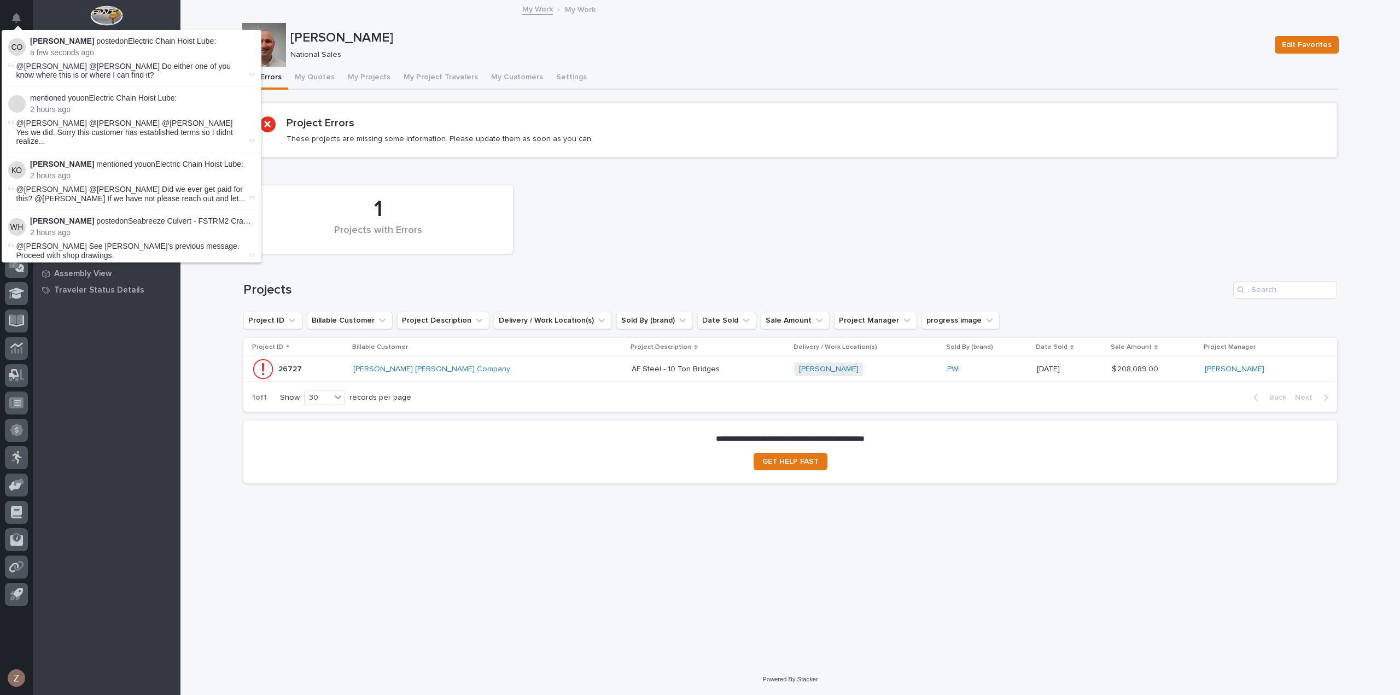 Image resolution: width=1400 pixels, height=695 pixels. What do you see at coordinates (790, 462) in the screenshot?
I see `span: GET HELP FAST` at bounding box center [790, 462].